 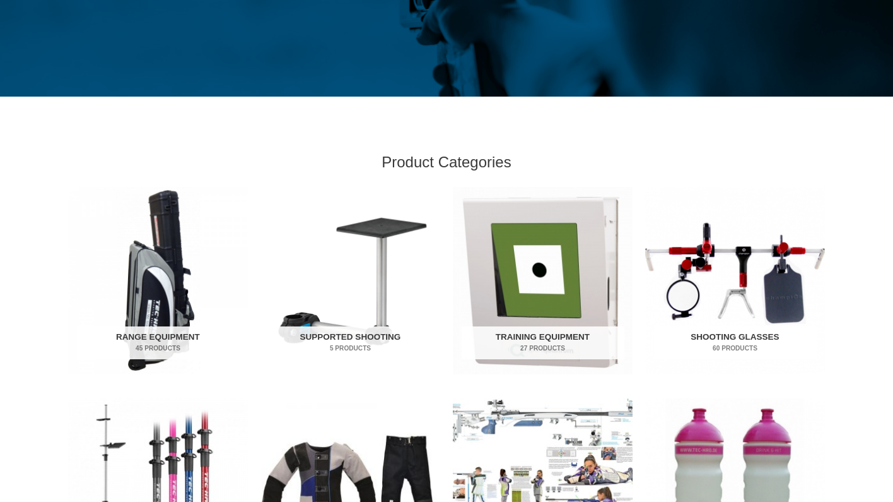 I want to click on a: Visit product category Supported Shooting, so click(x=350, y=280).